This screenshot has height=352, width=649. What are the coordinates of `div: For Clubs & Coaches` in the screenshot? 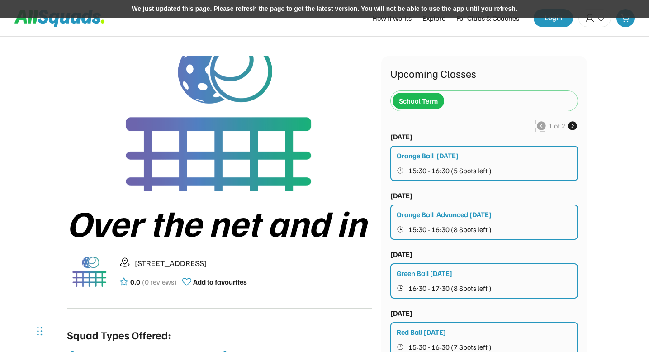 It's located at (488, 18).